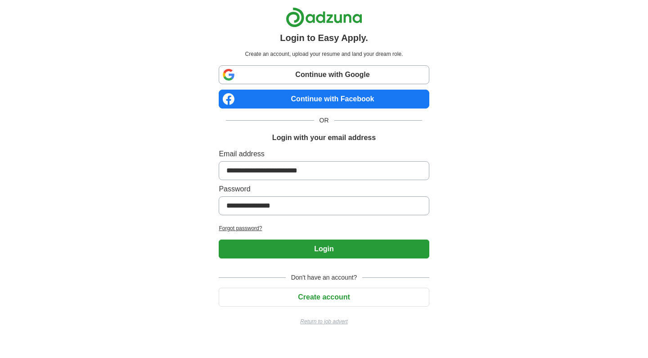 This screenshot has height=358, width=648. Describe the element at coordinates (323, 249) in the screenshot. I see `button: Login` at that location.